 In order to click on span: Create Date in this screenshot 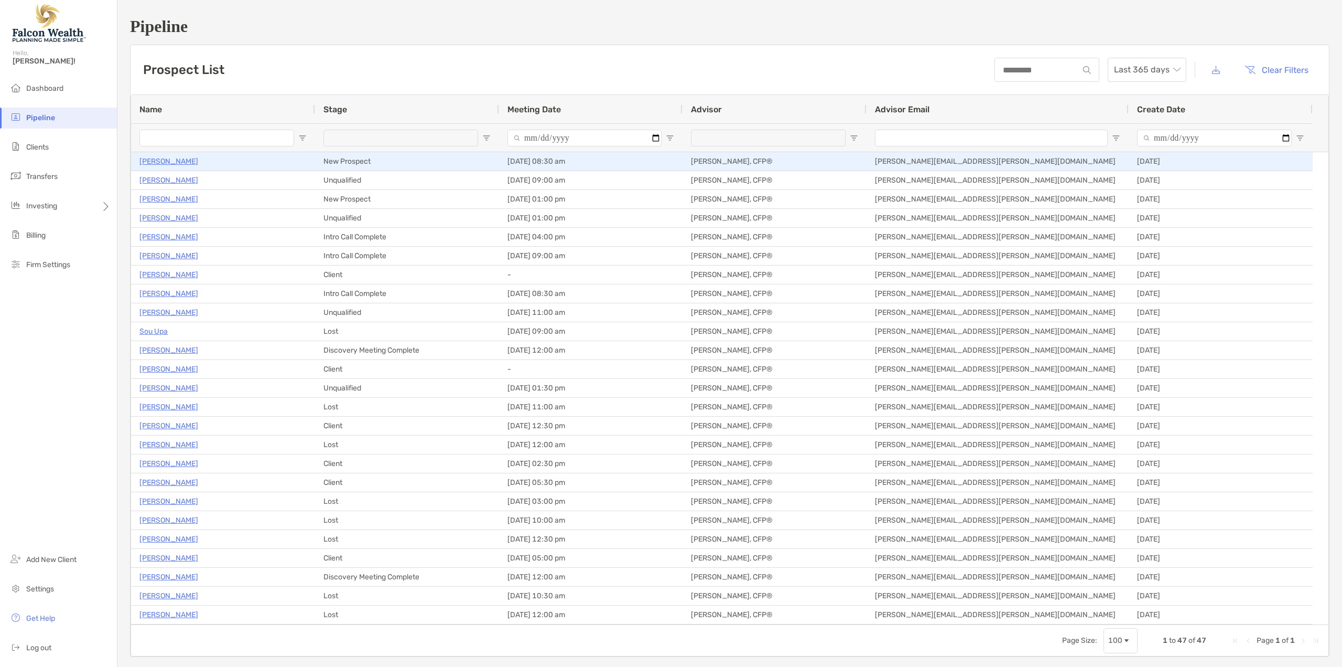, I will do `click(1162, 109)`.